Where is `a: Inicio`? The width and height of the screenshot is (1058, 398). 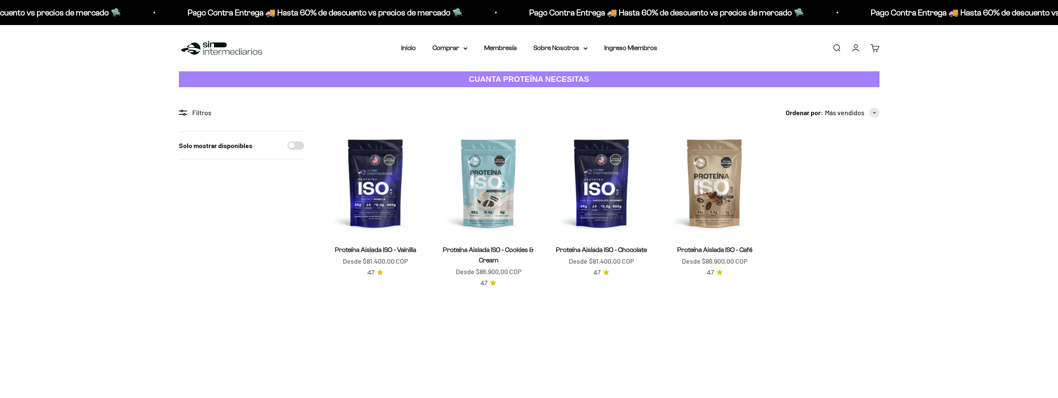
a: Inicio is located at coordinates (408, 48).